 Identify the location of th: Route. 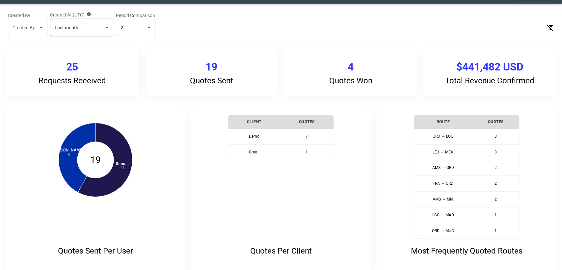
(443, 122).